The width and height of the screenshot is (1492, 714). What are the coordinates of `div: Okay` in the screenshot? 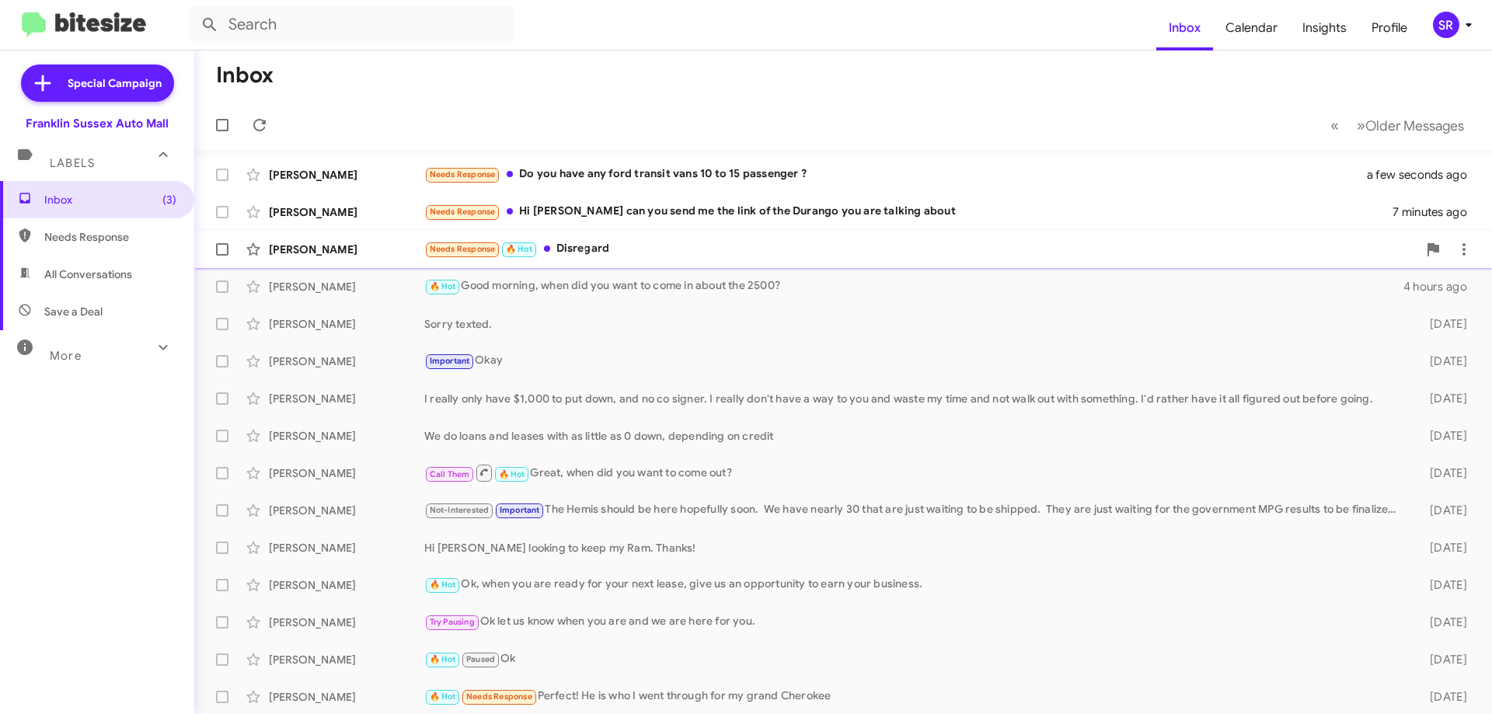 It's located at (915, 361).